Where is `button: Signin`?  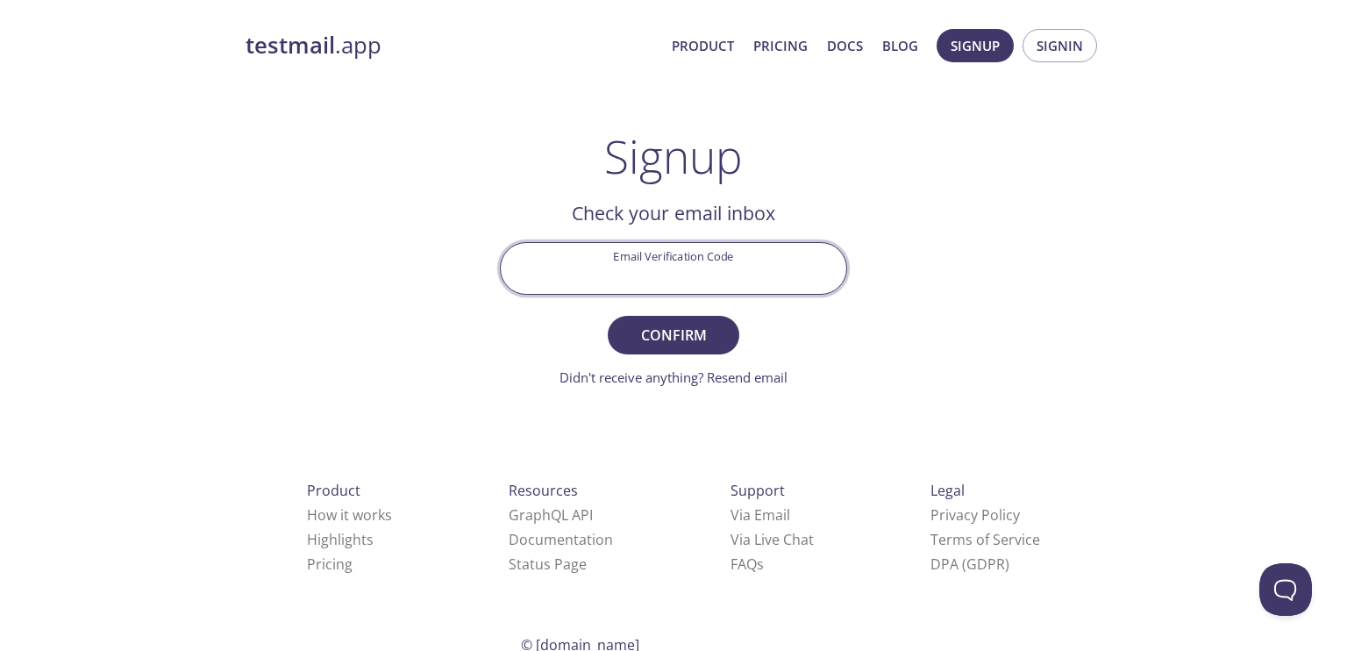
button: Signin is located at coordinates (1059, 46).